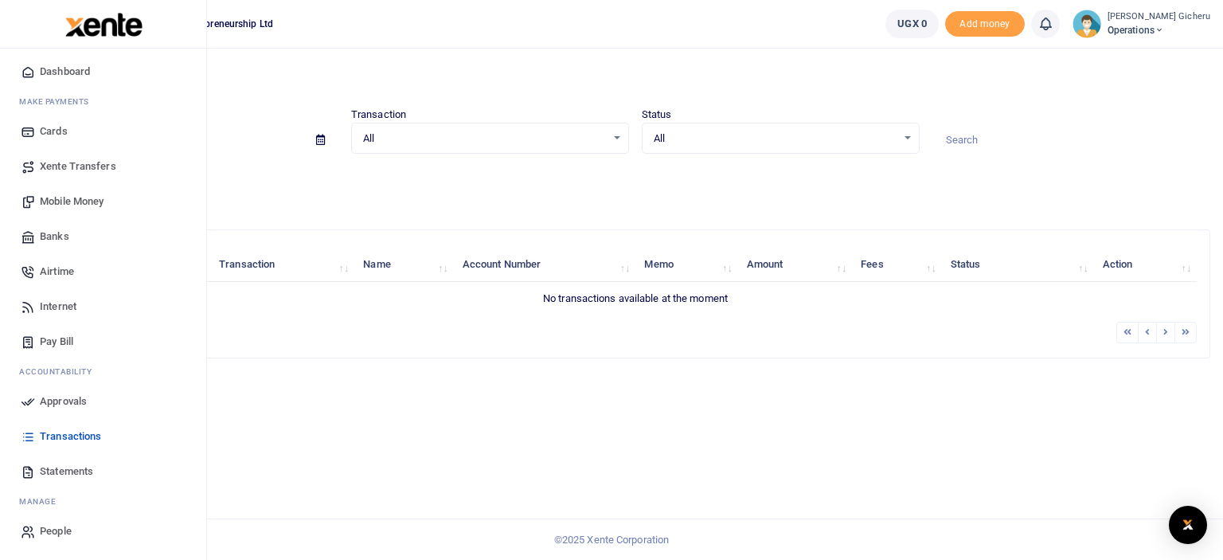  I want to click on a: Dashboard, so click(103, 72).